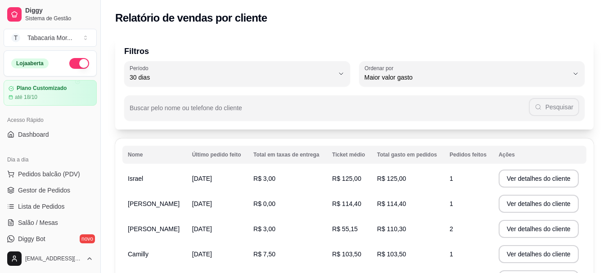 The height and width of the screenshot is (273, 608). What do you see at coordinates (451, 229) in the screenshot?
I see `span: 2` at bounding box center [451, 229].